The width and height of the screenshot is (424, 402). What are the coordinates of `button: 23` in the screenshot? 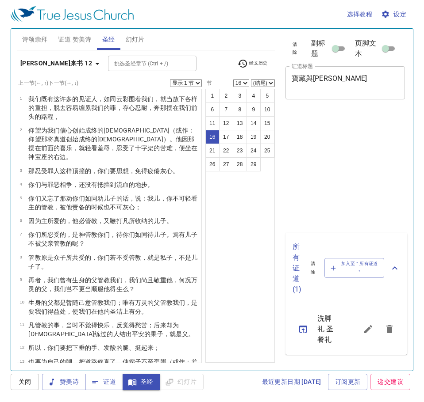 It's located at (240, 151).